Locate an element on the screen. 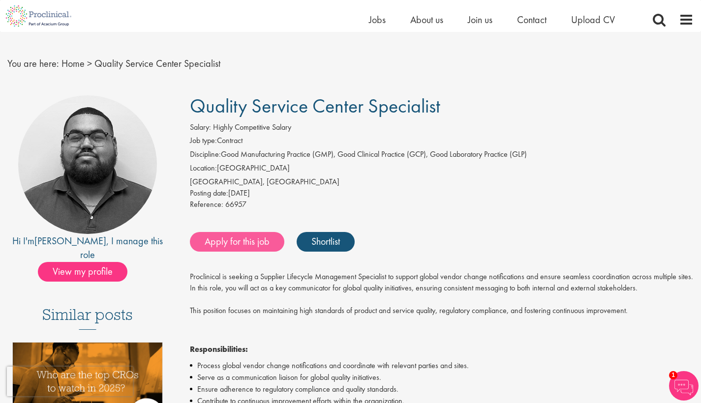 This screenshot has height=403, width=701. span: Highly Competitive Salary is located at coordinates (252, 127).